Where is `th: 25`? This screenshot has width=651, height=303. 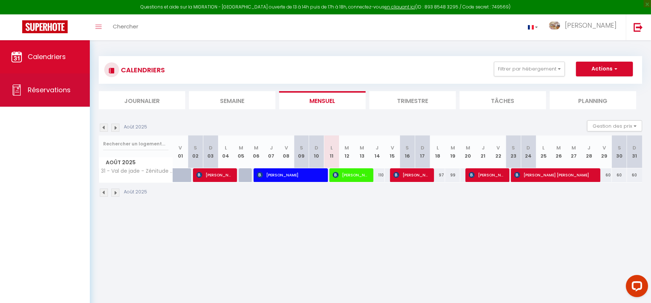
th: 25 is located at coordinates (543, 152).